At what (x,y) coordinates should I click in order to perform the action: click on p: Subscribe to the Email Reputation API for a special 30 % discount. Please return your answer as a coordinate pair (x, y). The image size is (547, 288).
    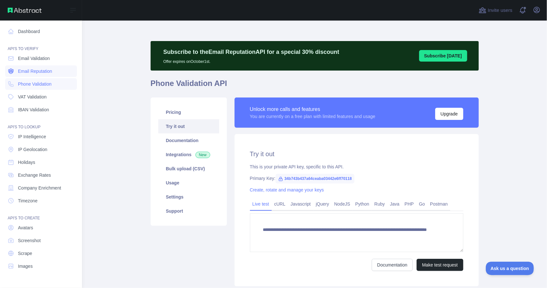
    Looking at the image, I should click on (251, 52).